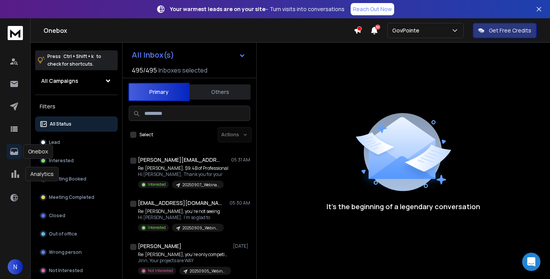 Image resolution: width=550 pixels, height=279 pixels. I want to click on button: Primary, so click(159, 92).